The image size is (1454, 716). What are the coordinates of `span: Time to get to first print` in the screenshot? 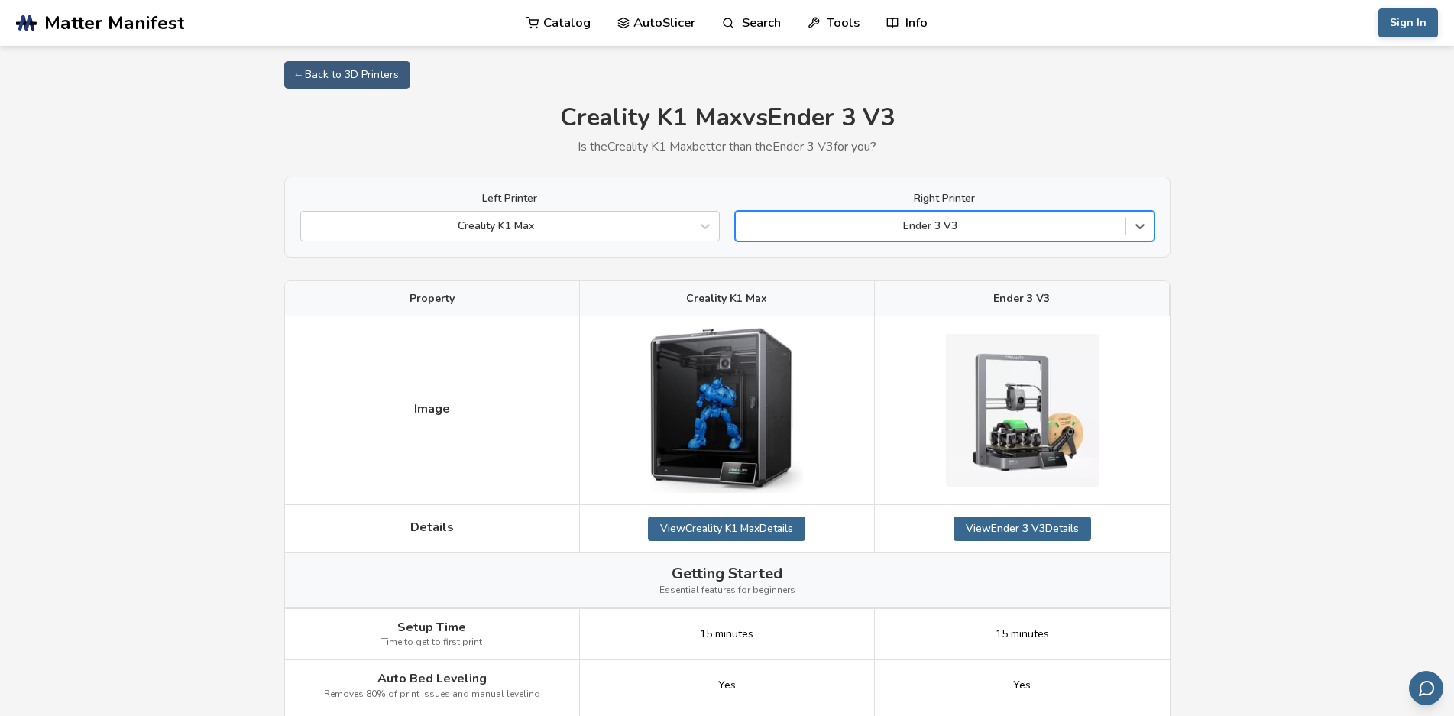 It's located at (432, 643).